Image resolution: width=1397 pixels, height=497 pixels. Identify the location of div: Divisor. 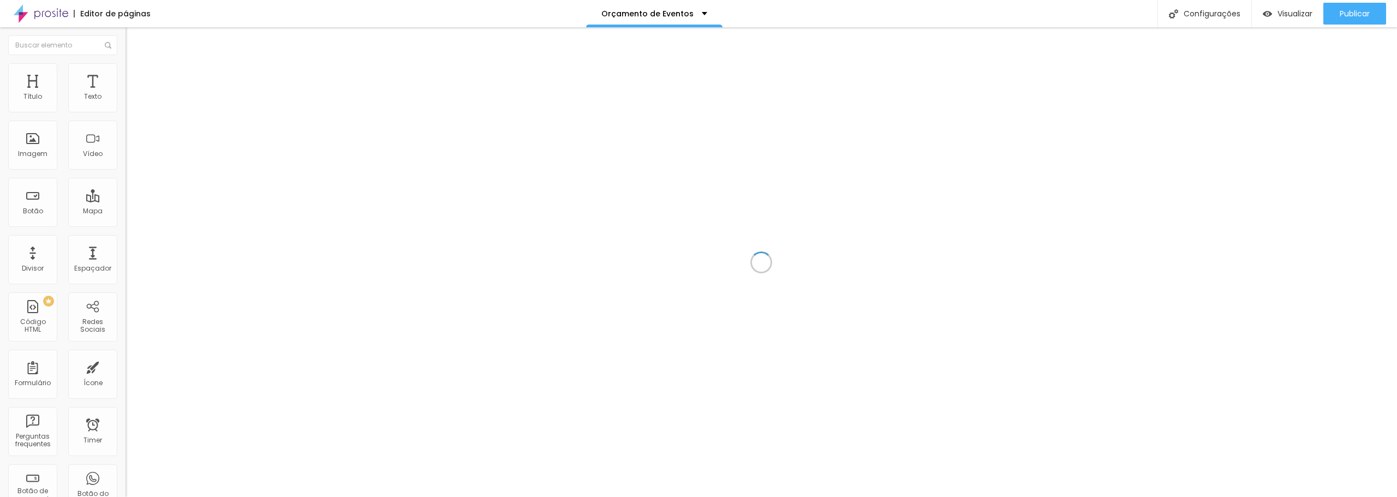
(33, 269).